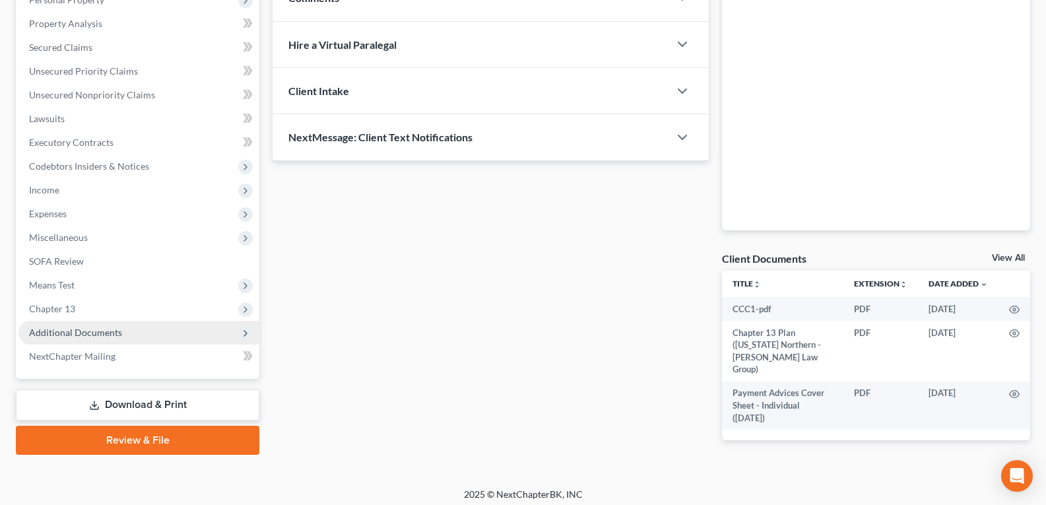  Describe the element at coordinates (89, 166) in the screenshot. I see `span: Codebtors Insiders & Notices` at that location.